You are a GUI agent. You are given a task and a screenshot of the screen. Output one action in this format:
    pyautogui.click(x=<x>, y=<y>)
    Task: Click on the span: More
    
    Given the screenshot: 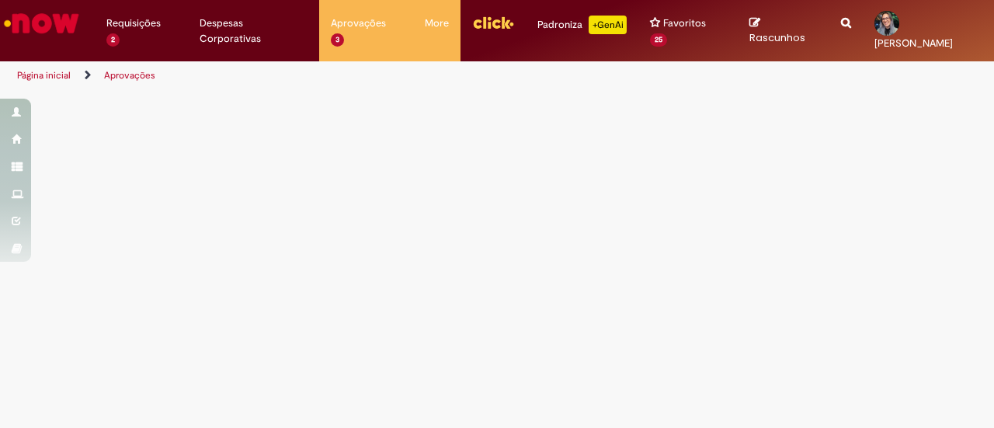 What is the action you would take?
    pyautogui.click(x=436, y=23)
    